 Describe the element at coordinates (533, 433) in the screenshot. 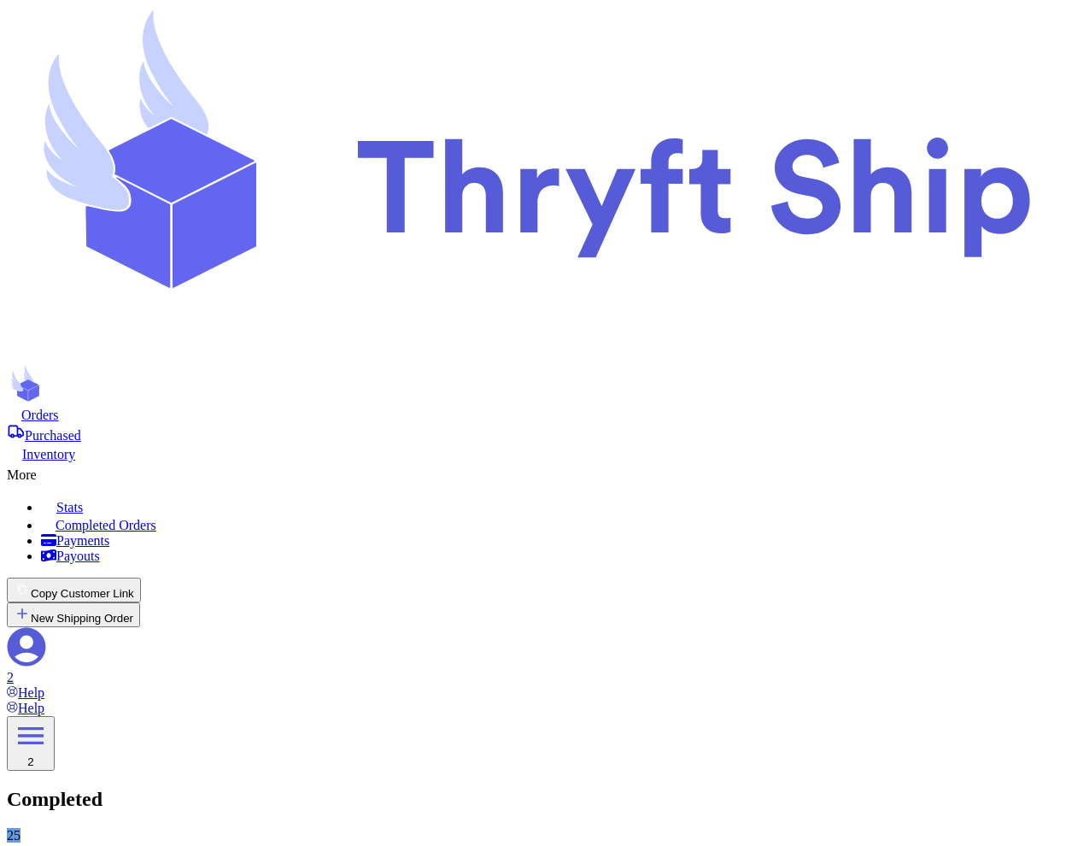

I see `a: Purchased` at that location.